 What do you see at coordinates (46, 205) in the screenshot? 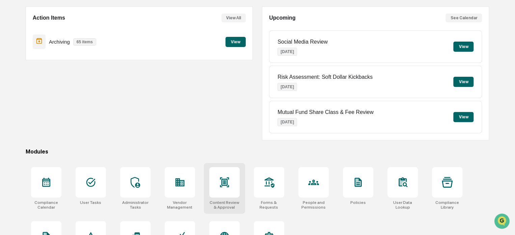
I see `div: Compliance Calendar` at bounding box center [46, 205].